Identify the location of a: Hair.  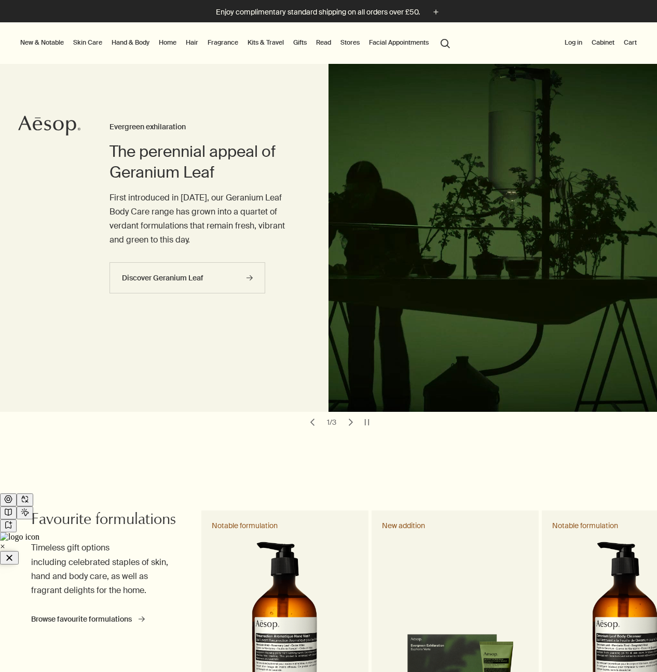
(192, 43).